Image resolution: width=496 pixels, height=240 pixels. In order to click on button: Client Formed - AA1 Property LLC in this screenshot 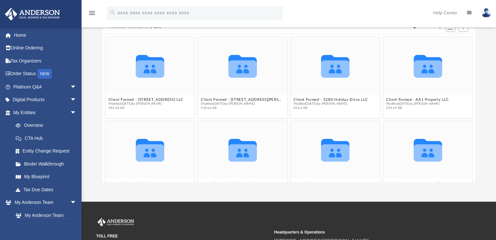, I will do `click(417, 100)`.